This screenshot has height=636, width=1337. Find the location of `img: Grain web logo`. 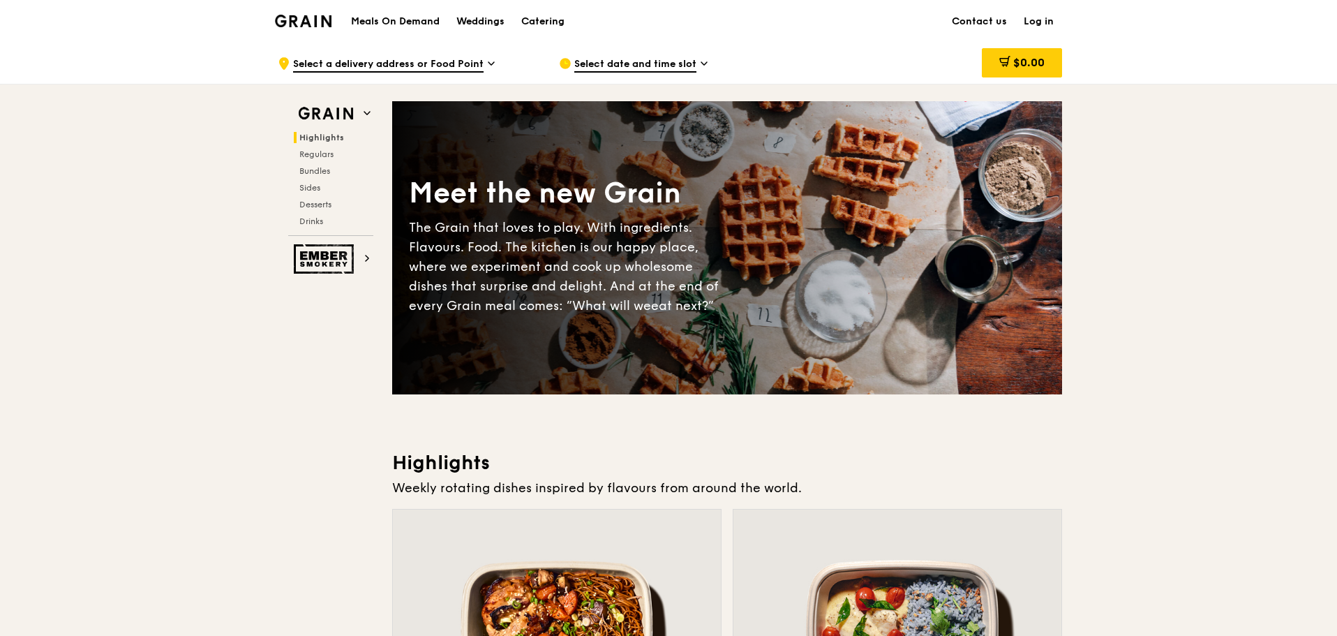

img: Grain web logo is located at coordinates (326, 114).